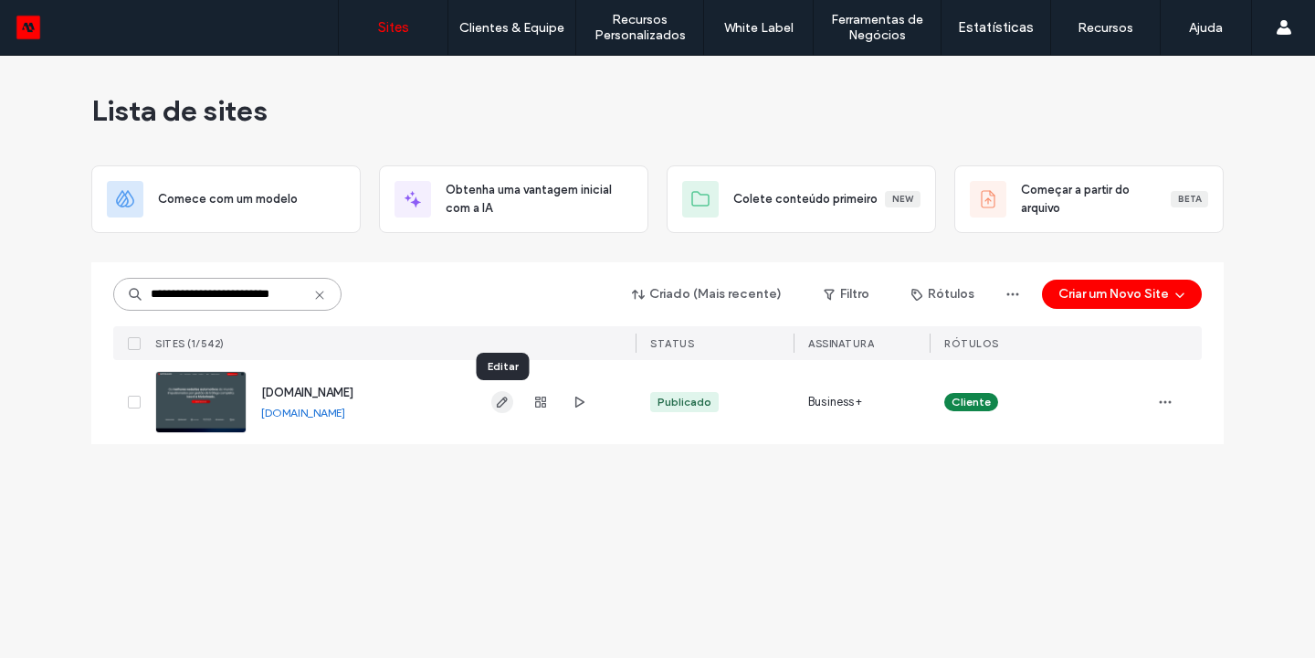  Describe the element at coordinates (513, 199) in the screenshot. I see `div: Obtenha uma vantagem inicial com a IA` at that location.